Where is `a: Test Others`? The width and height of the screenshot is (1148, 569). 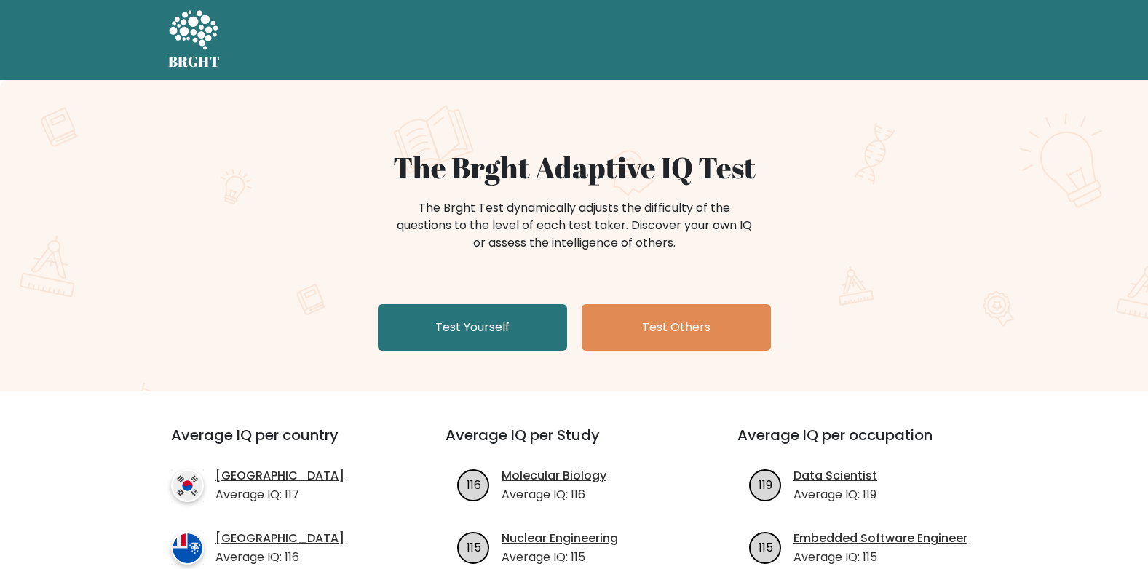
a: Test Others is located at coordinates (676, 328).